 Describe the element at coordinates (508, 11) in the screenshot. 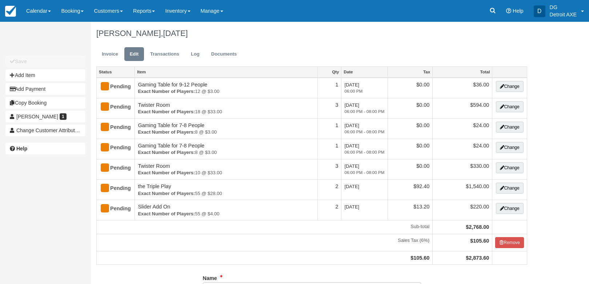

I see `i: Help` at that location.